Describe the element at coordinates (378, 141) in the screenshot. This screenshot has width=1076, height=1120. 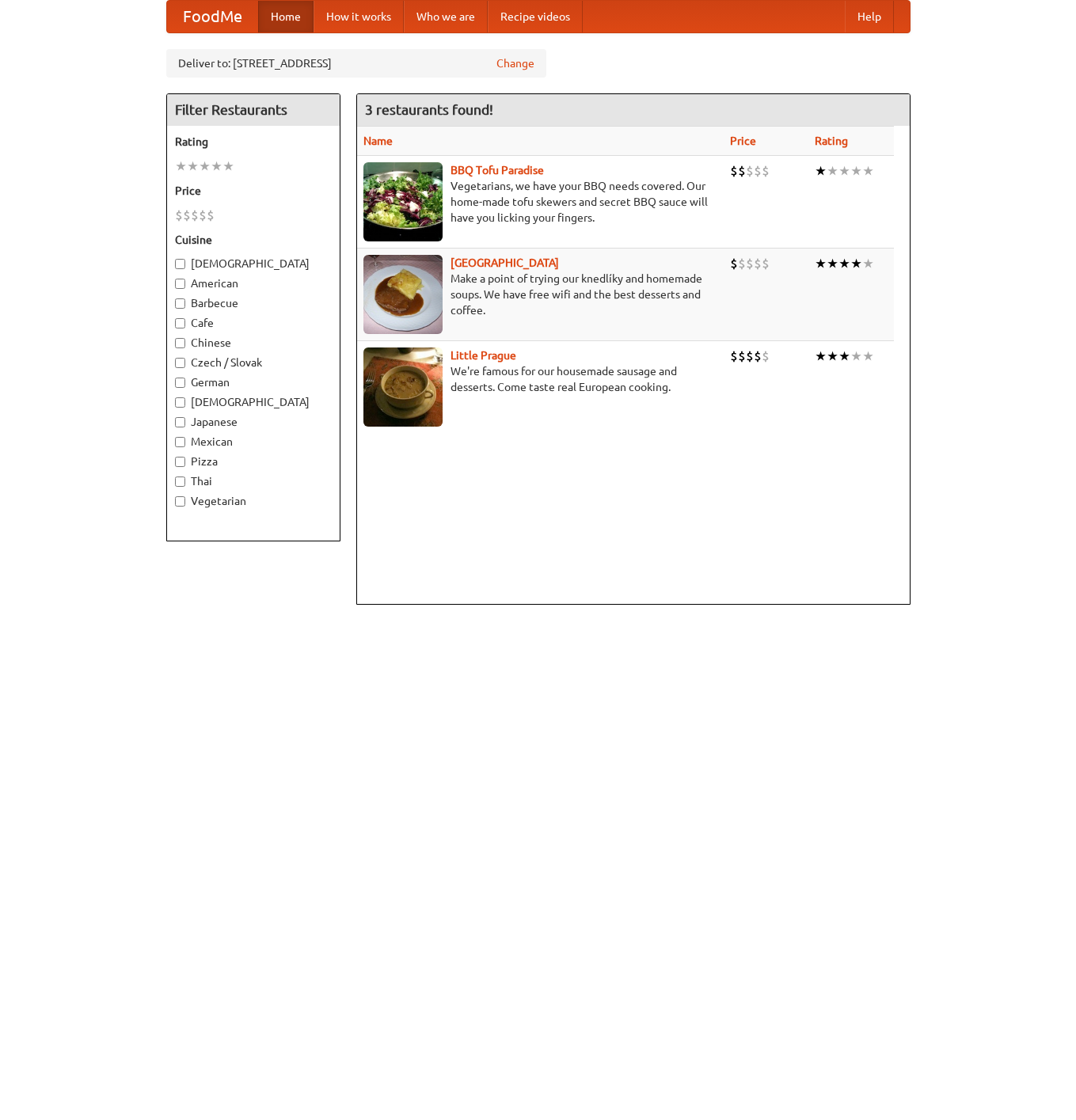
I see `a: Name` at that location.